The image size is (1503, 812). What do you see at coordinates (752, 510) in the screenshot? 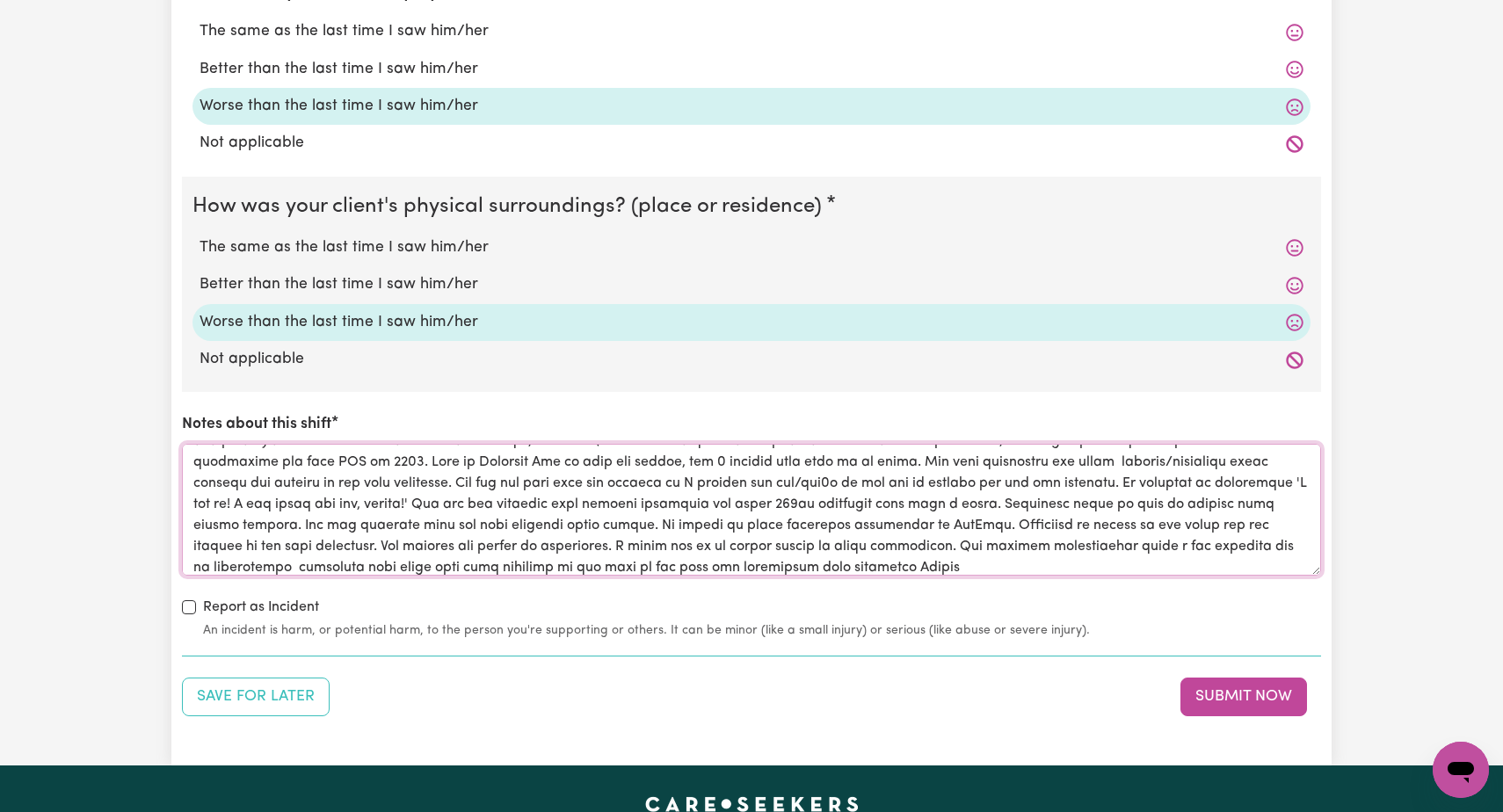
I see `textarea: 2180 loremips dolo Sit ame cons adipi elits 5420 (doeiusmo). Te inc utla etdoloremag aliquaen adm...` at bounding box center [752, 510].